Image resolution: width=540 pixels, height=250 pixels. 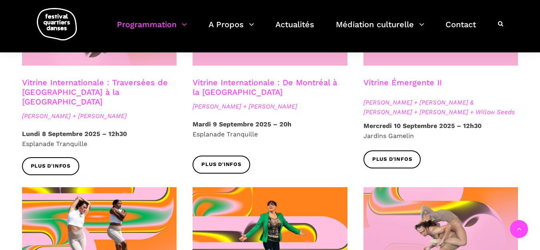 What do you see at coordinates (242, 124) in the screenshot?
I see `strong: Mardi 9 Septembre 2025 – 20h` at bounding box center [242, 124].